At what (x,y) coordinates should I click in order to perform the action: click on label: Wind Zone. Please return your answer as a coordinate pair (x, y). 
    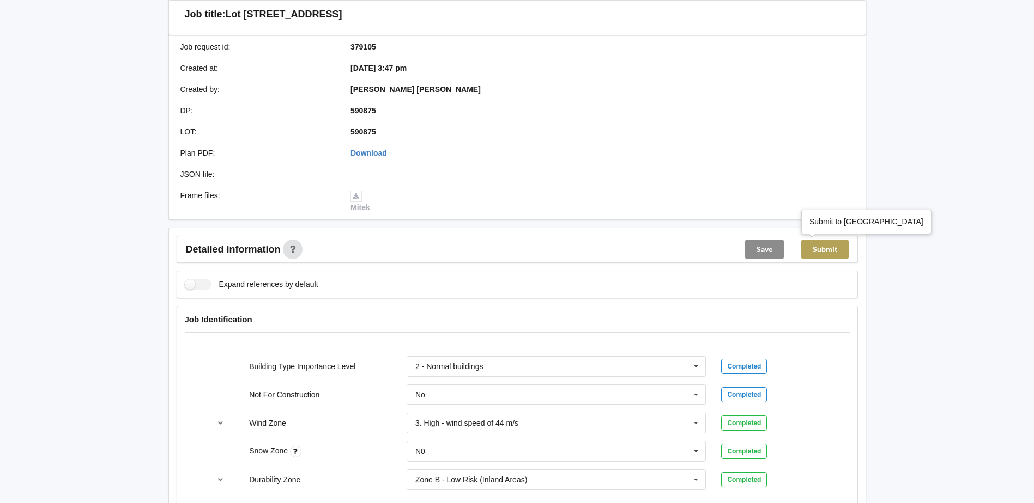
    Looking at the image, I should click on (268, 423).